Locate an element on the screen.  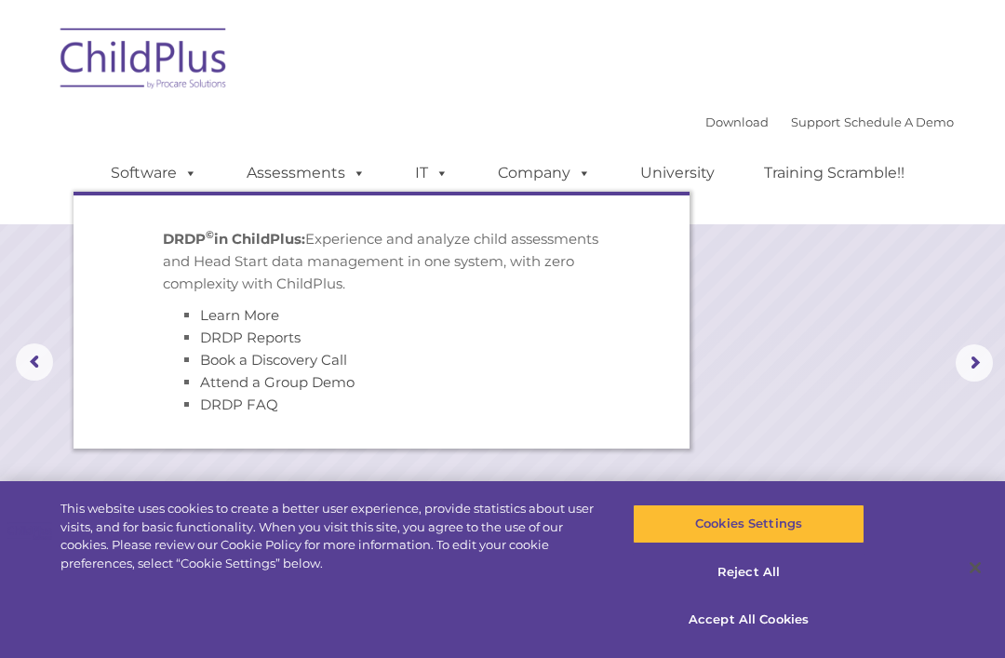
a: Company is located at coordinates (544, 173).